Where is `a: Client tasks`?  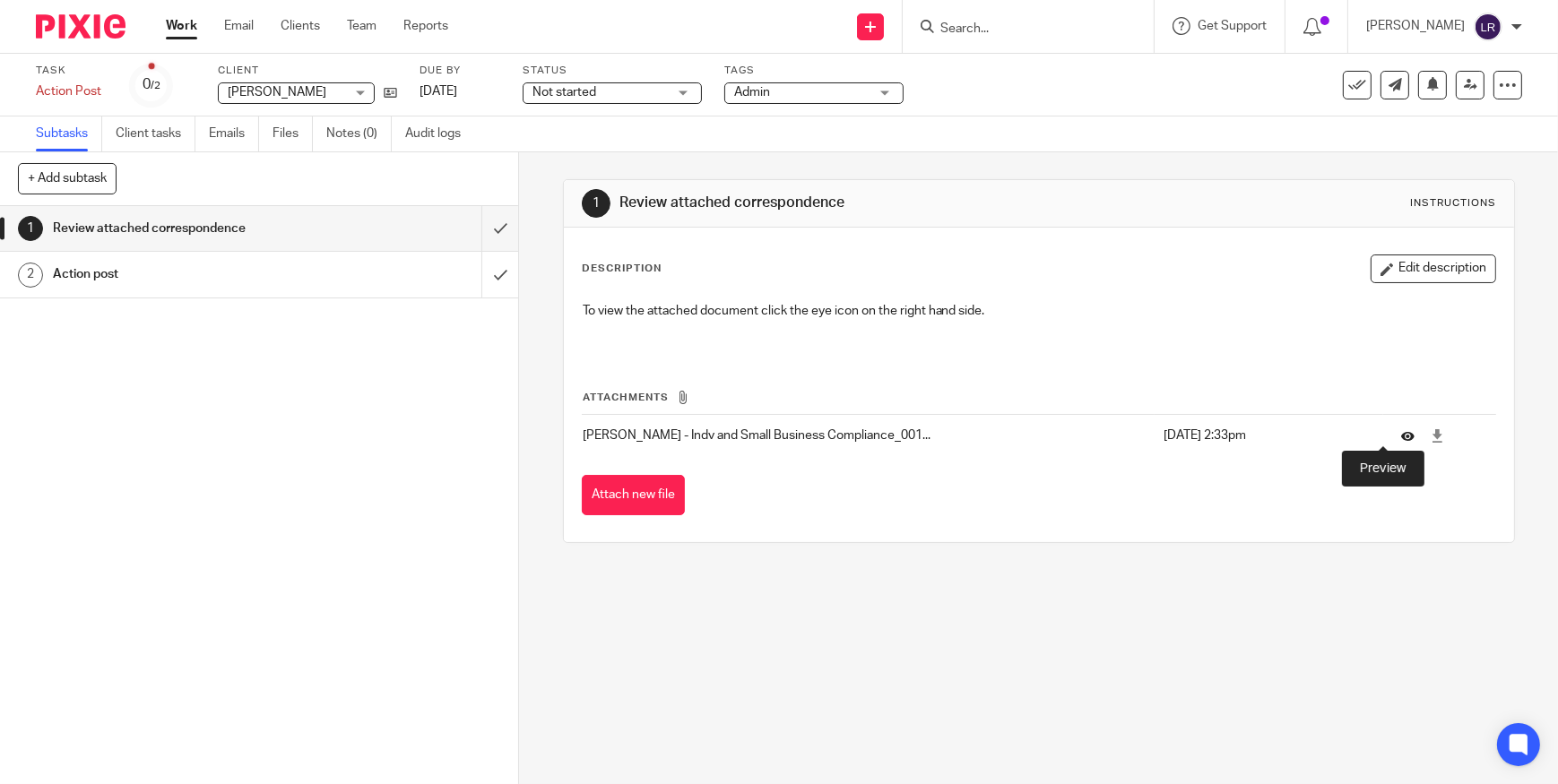
a: Client tasks is located at coordinates (155, 134).